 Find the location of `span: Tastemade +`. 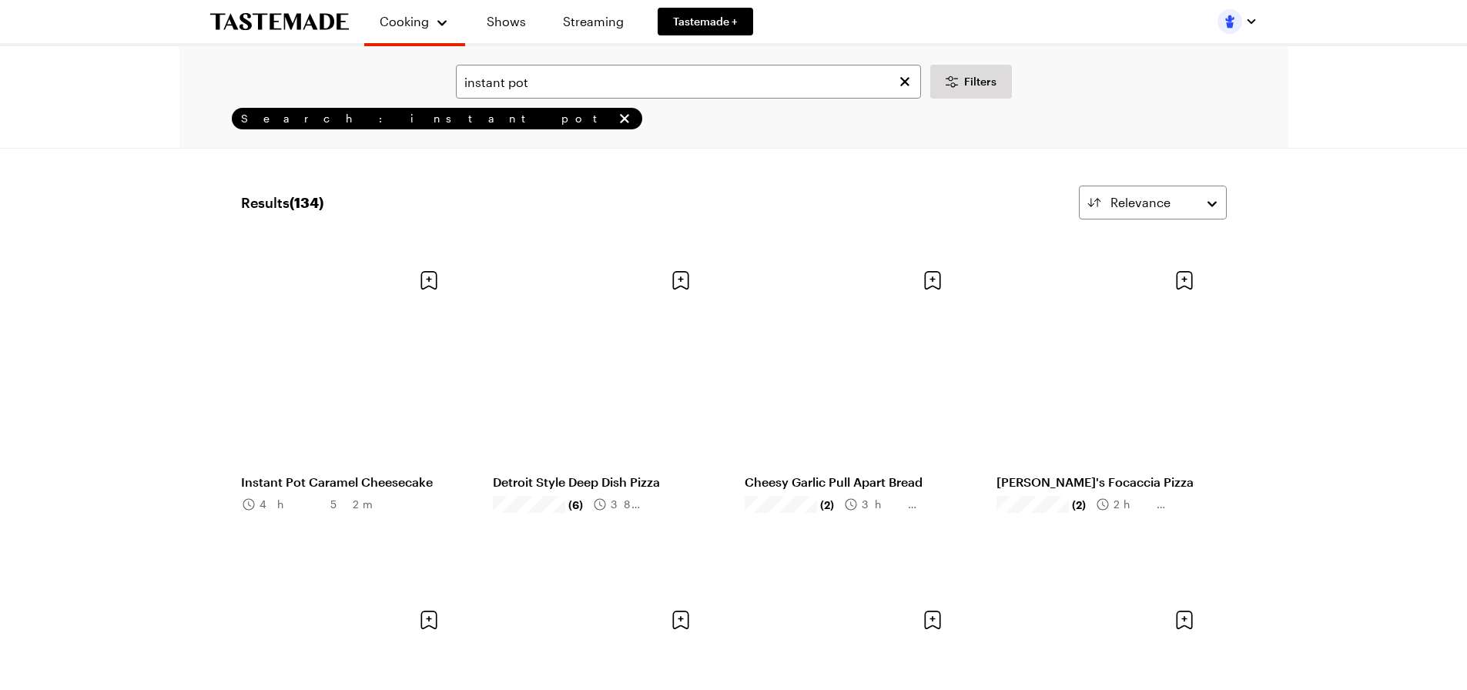

span: Tastemade + is located at coordinates (705, 22).